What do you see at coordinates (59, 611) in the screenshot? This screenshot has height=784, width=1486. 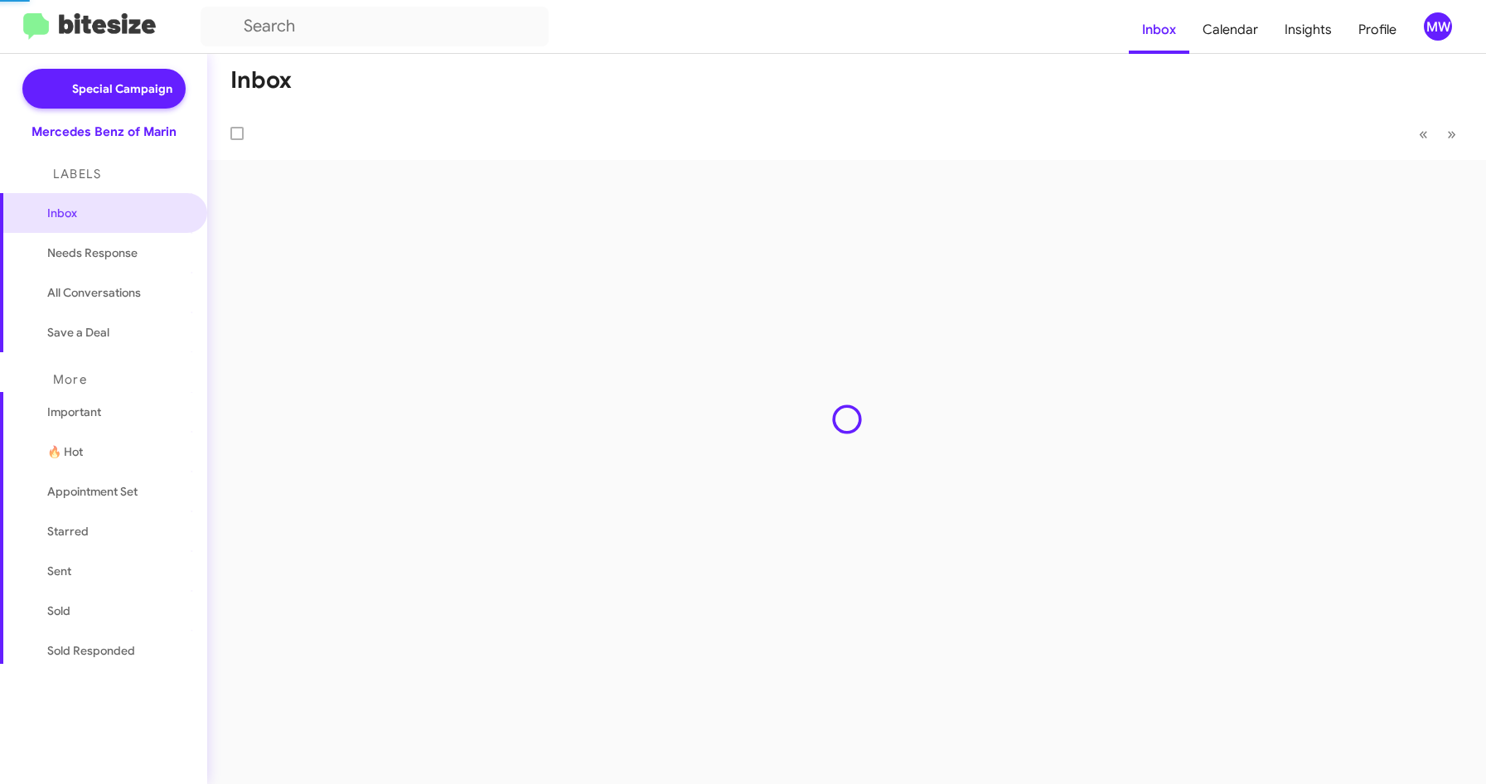 I see `span: Sold` at bounding box center [59, 611].